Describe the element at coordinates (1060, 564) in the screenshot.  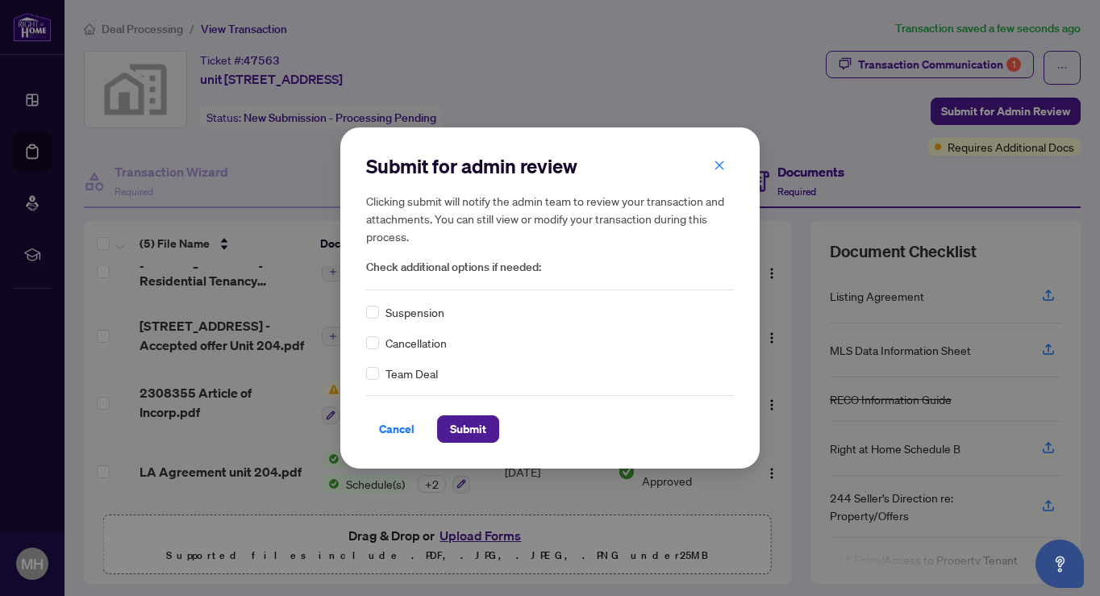
I see `button: Open asap` at that location.